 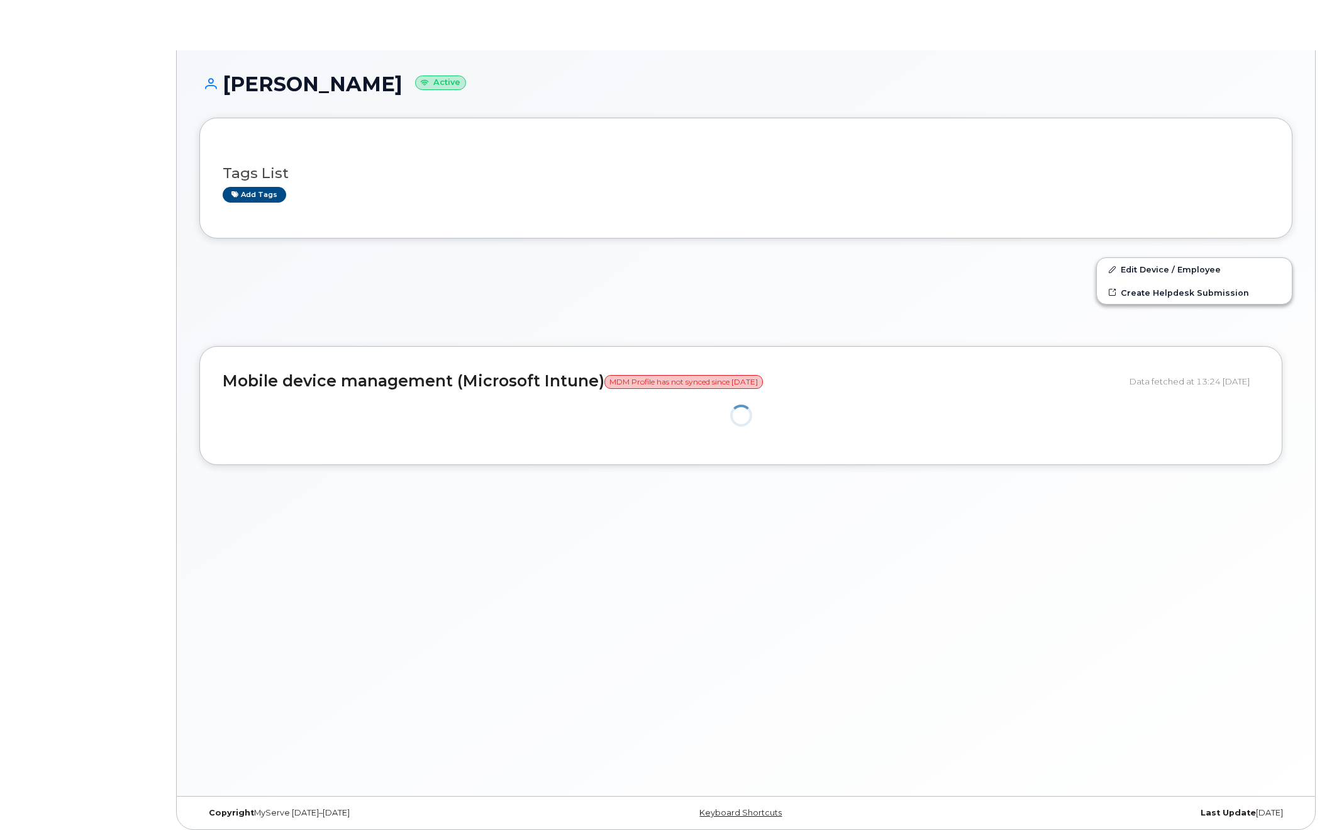 I want to click on a: Add tags, so click(x=254, y=194).